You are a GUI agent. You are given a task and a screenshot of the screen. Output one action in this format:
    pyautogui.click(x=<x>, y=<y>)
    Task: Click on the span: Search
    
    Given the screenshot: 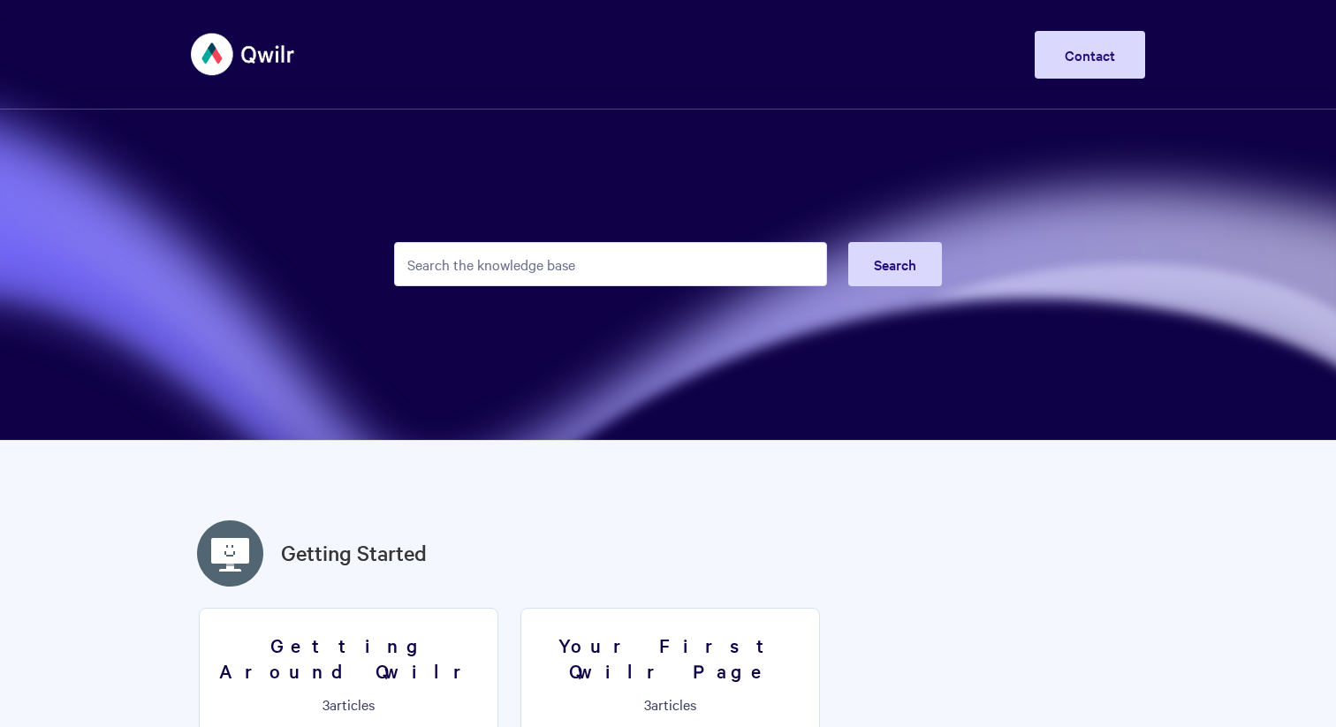 What is the action you would take?
    pyautogui.click(x=895, y=264)
    